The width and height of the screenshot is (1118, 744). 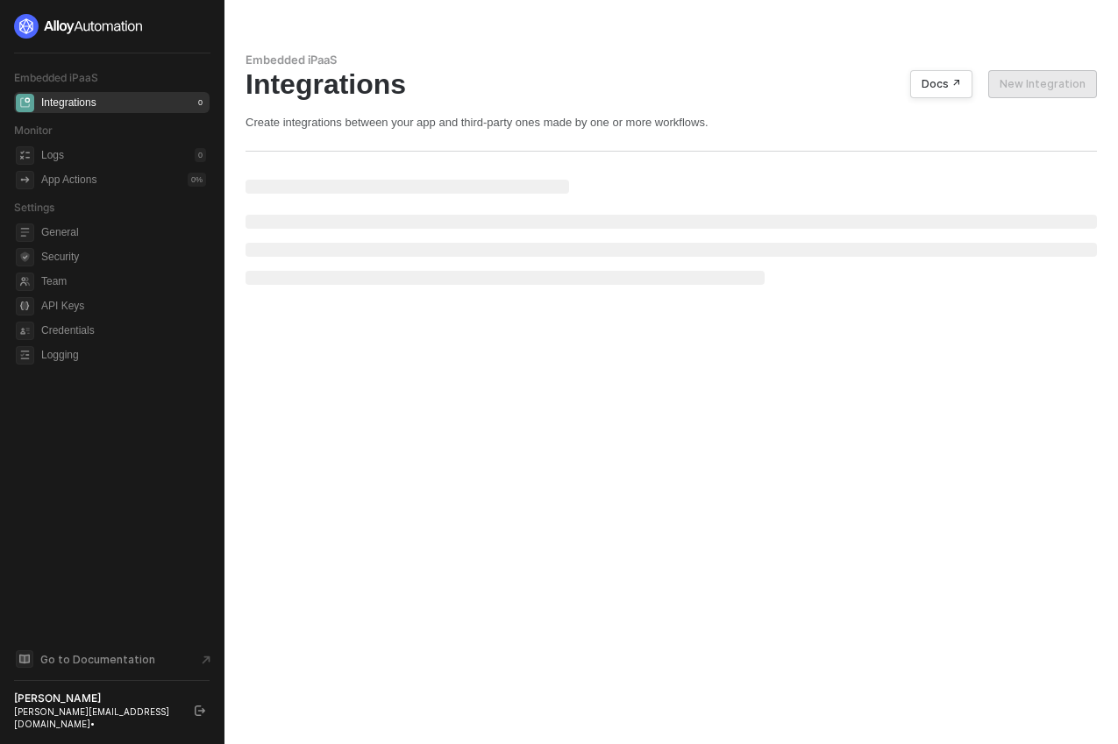 What do you see at coordinates (25, 180) in the screenshot?
I see `span: icon-app-actions` at bounding box center [25, 180].